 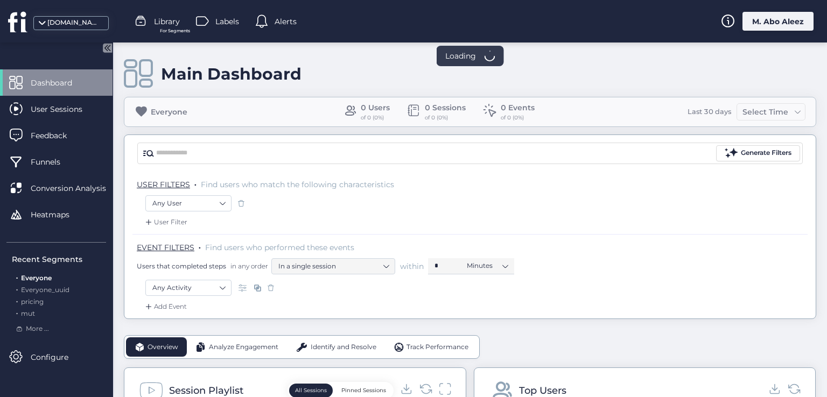 I want to click on span: Conversion Analysis, so click(x=76, y=188).